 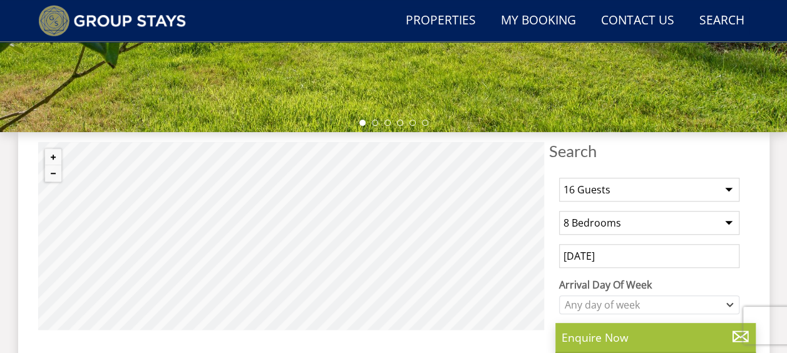 I want to click on div: Combobox, so click(x=649, y=305).